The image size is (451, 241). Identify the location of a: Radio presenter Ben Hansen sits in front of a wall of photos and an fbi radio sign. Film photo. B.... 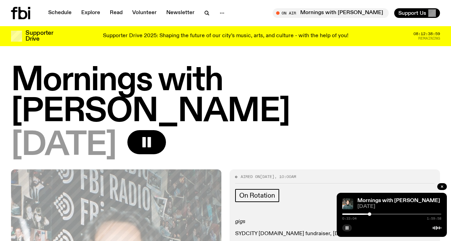
(348, 204).